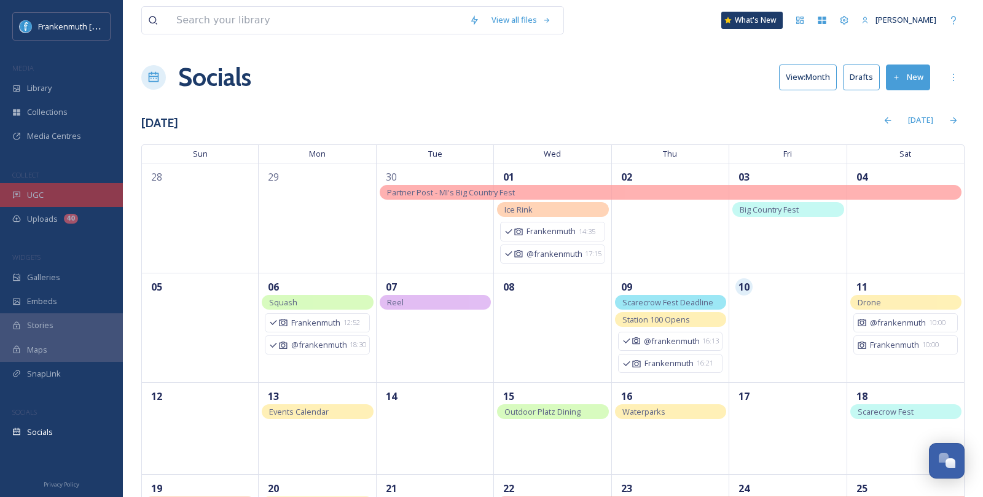 The width and height of the screenshot is (983, 497). Describe the element at coordinates (521, 20) in the screenshot. I see `div: View all files` at that location.